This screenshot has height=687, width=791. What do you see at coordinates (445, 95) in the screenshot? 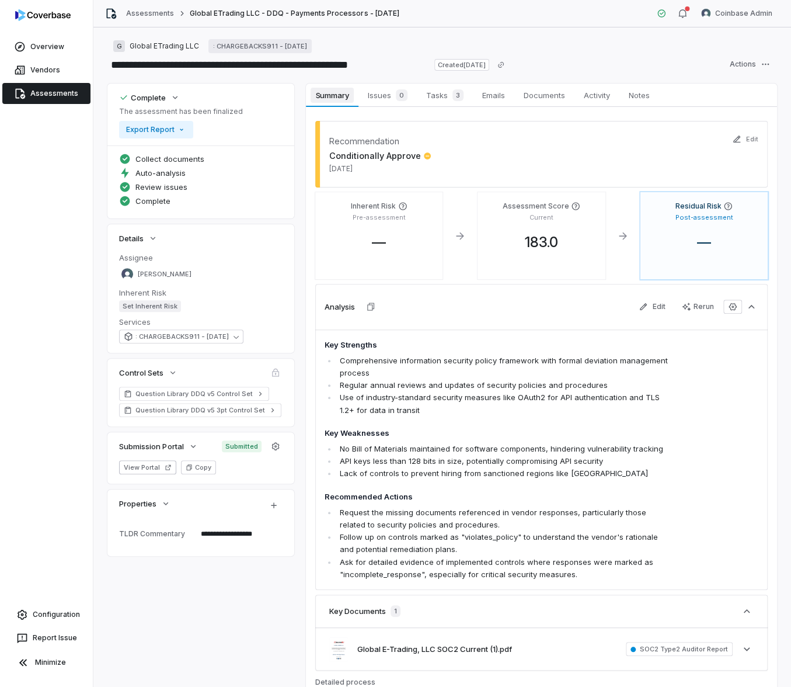
I see `span: Tasks` at bounding box center [445, 95].